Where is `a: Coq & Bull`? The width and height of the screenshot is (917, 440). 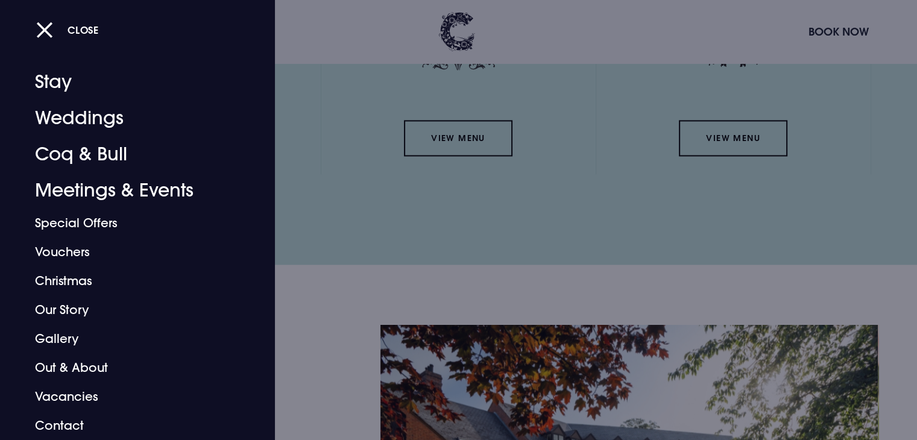
a: Coq & Bull is located at coordinates (130, 154).